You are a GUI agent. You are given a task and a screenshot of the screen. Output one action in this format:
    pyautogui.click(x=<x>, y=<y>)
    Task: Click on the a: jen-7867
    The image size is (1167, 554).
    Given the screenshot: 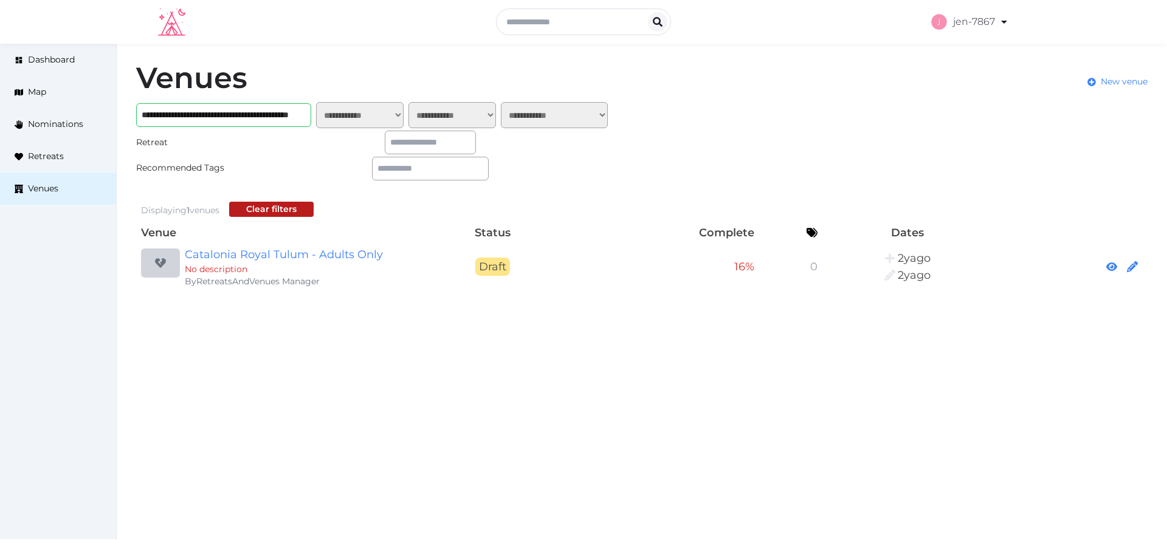 What is the action you would take?
    pyautogui.click(x=970, y=22)
    